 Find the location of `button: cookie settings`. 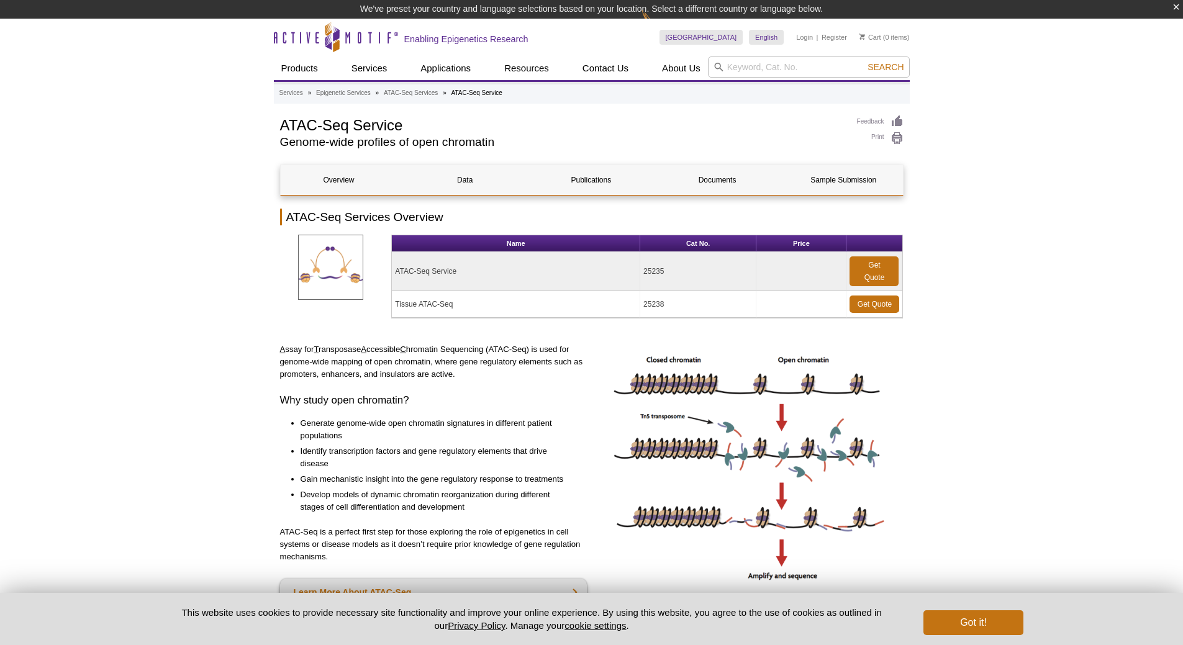

button: cookie settings is located at coordinates (595, 625).